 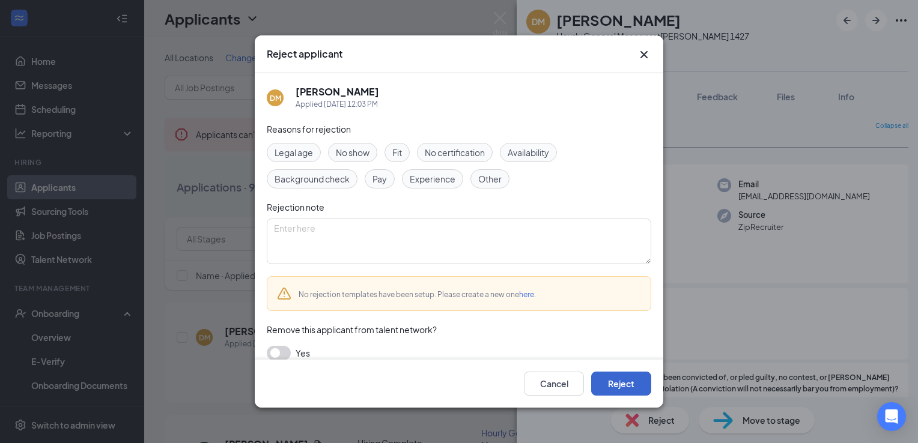 What do you see at coordinates (352, 330) in the screenshot?
I see `span: Remove this applicant from talent network?` at bounding box center [352, 330].